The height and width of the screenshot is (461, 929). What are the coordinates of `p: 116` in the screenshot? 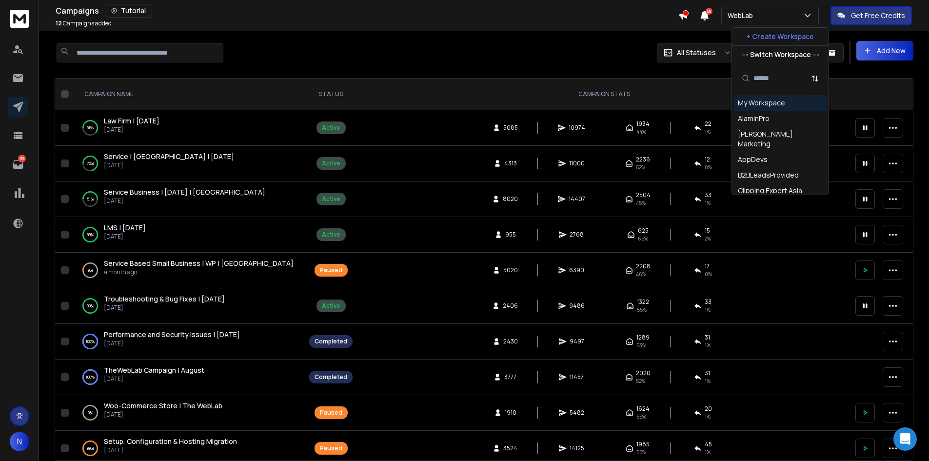 It's located at (22, 158).